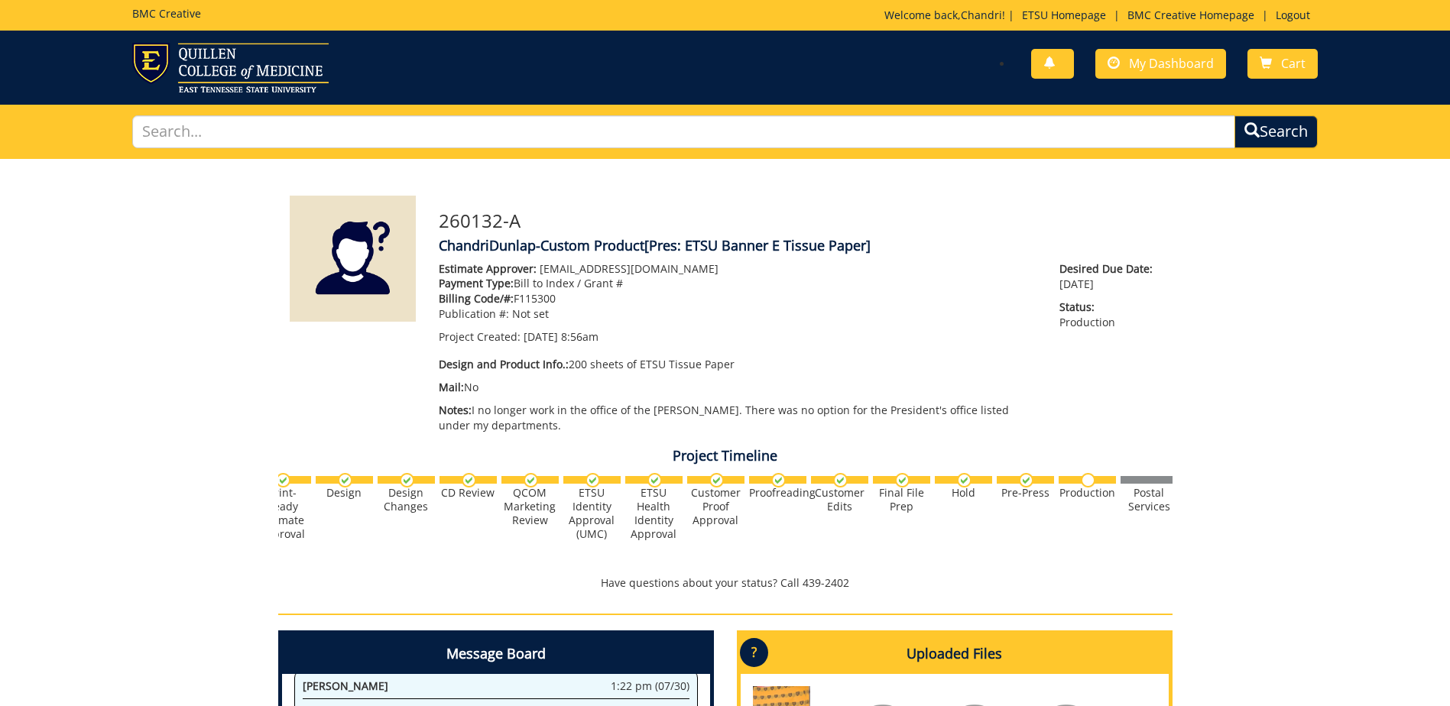 This screenshot has width=1450, height=706. What do you see at coordinates (1190, 15) in the screenshot?
I see `a: BMC Creative Homepage` at bounding box center [1190, 15].